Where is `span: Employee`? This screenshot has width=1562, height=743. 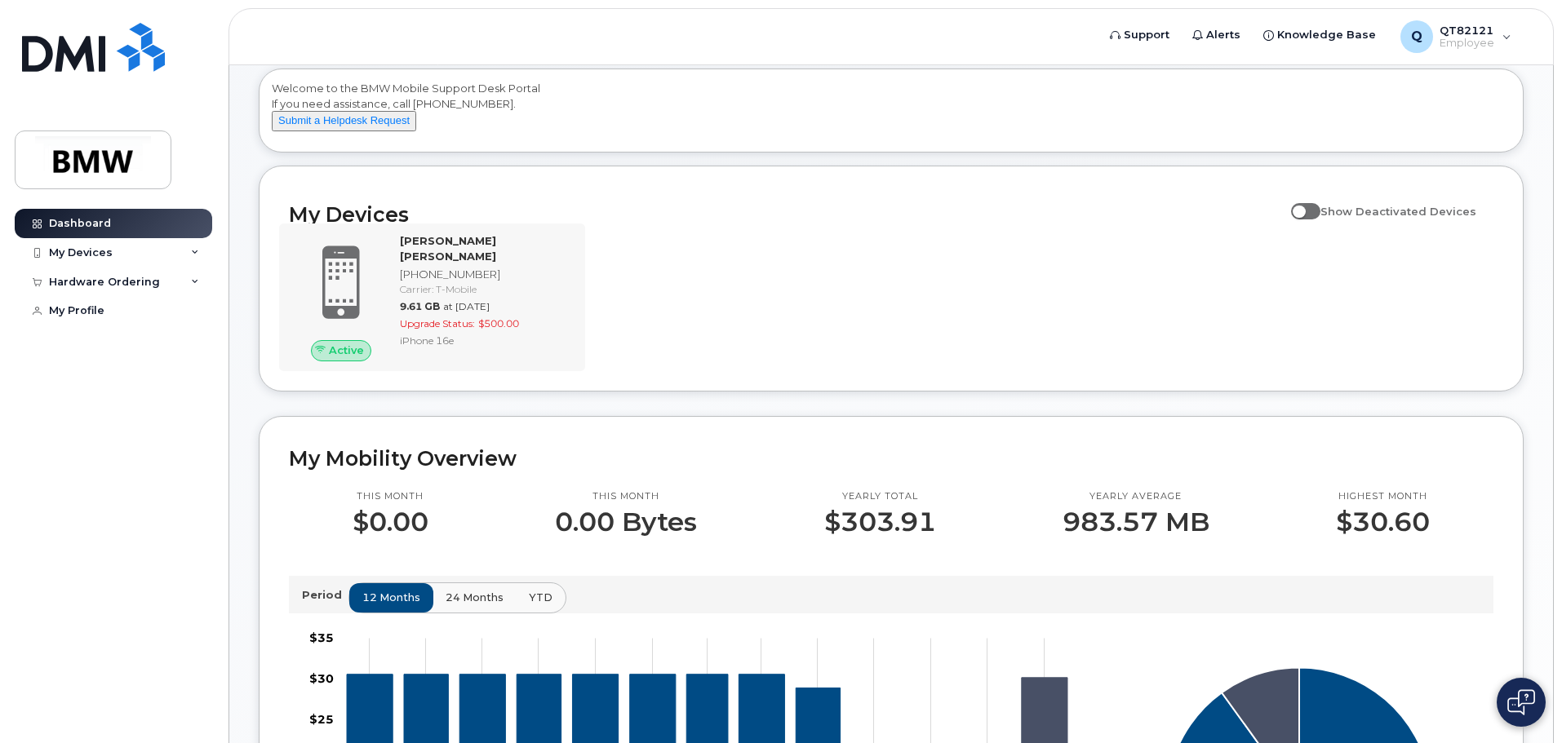 span: Employee is located at coordinates (1466, 43).